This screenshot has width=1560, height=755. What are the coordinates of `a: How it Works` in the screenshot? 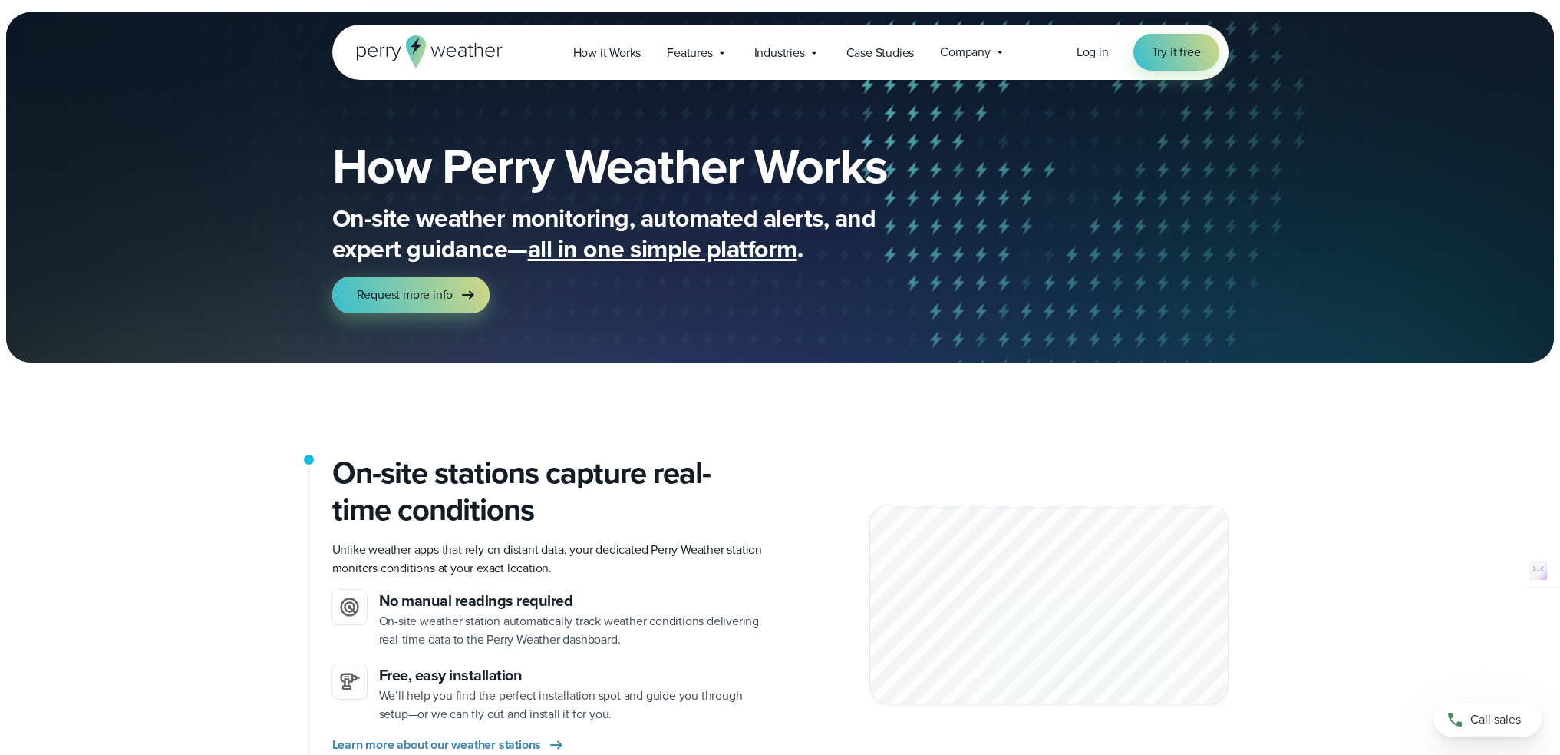 It's located at (607, 52).